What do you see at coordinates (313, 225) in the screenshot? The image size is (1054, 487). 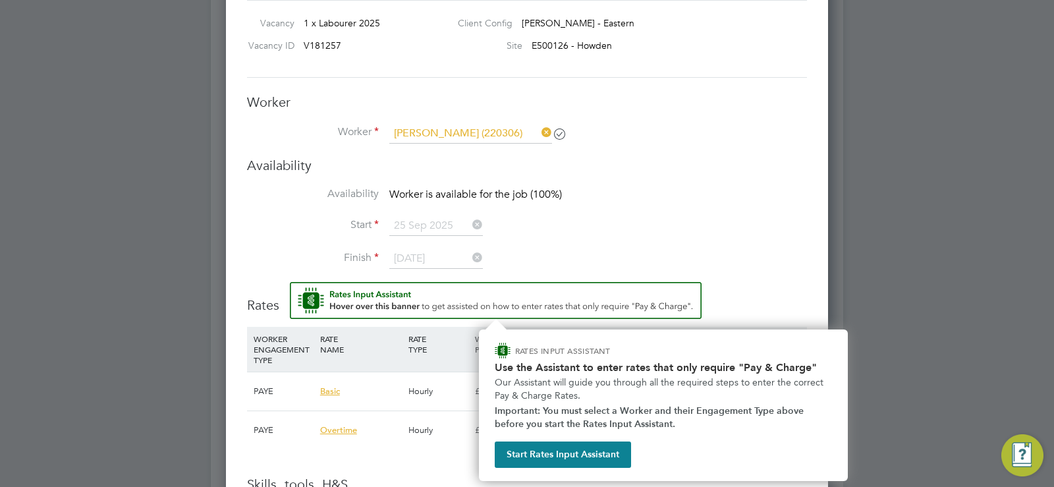 I see `label: Start` at bounding box center [313, 225].